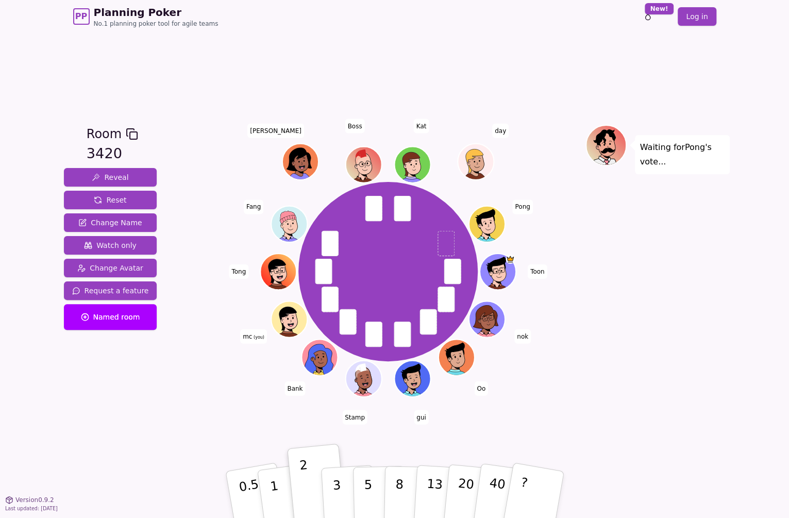 The image size is (789, 518). Describe the element at coordinates (110, 291) in the screenshot. I see `span: Request a feature` at that location.